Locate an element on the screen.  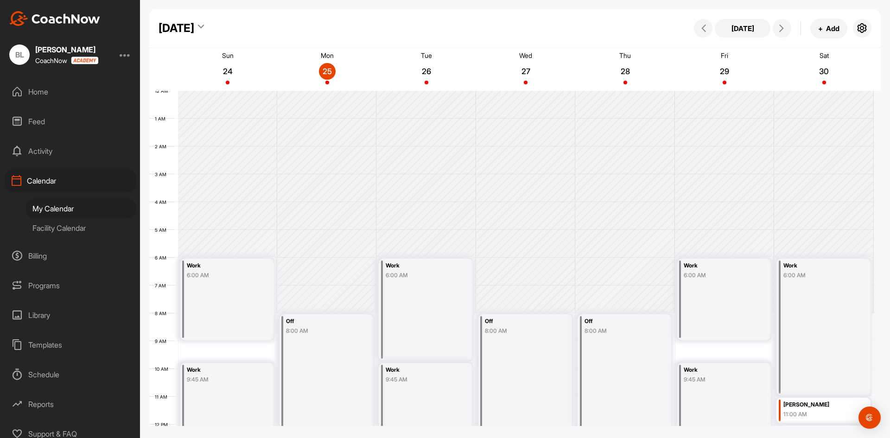
button: +Add is located at coordinates (829, 28).